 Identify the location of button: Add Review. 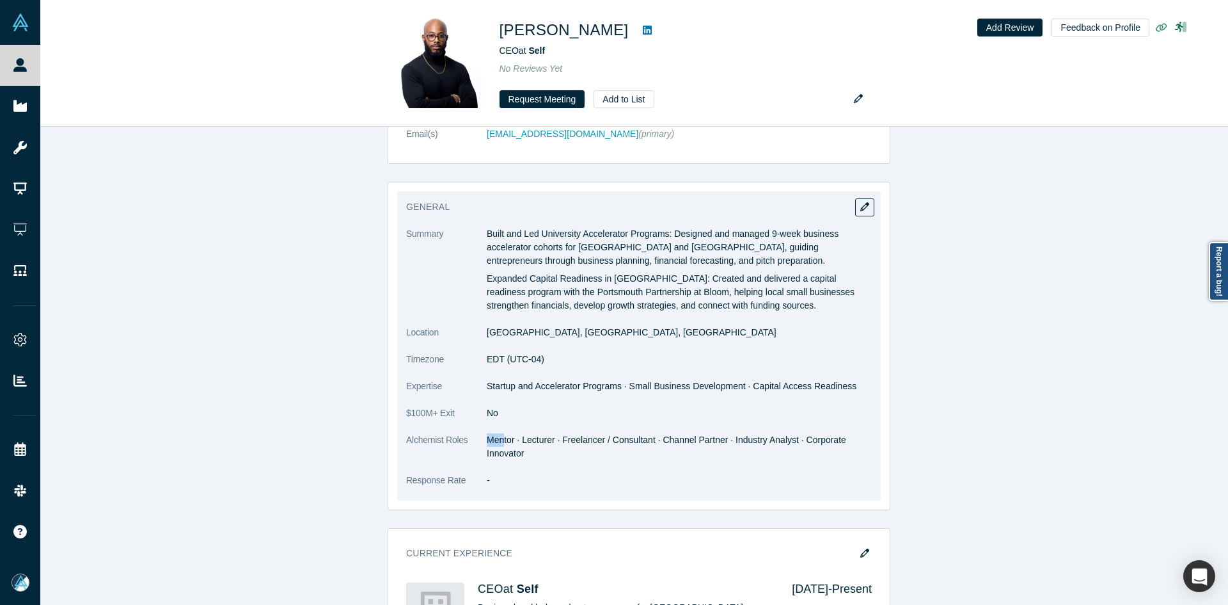
(1010, 28).